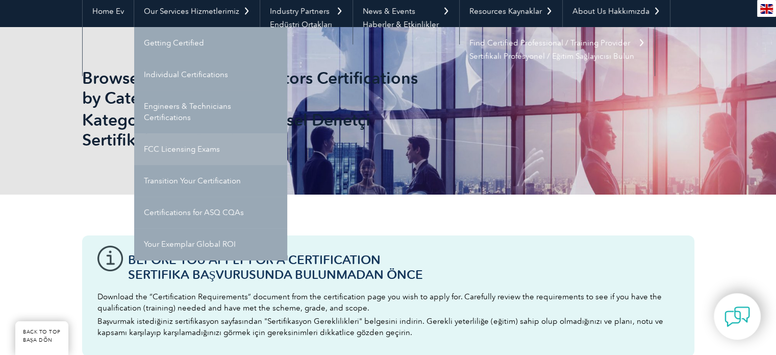 This screenshot has width=776, height=355. What do you see at coordinates (557, 52) in the screenshot?
I see `a: Find Certified Professional / Training ProviderSertifikalı Profesyonel / Eğitim Sağlayıcısı Bulun` at bounding box center [557, 52].